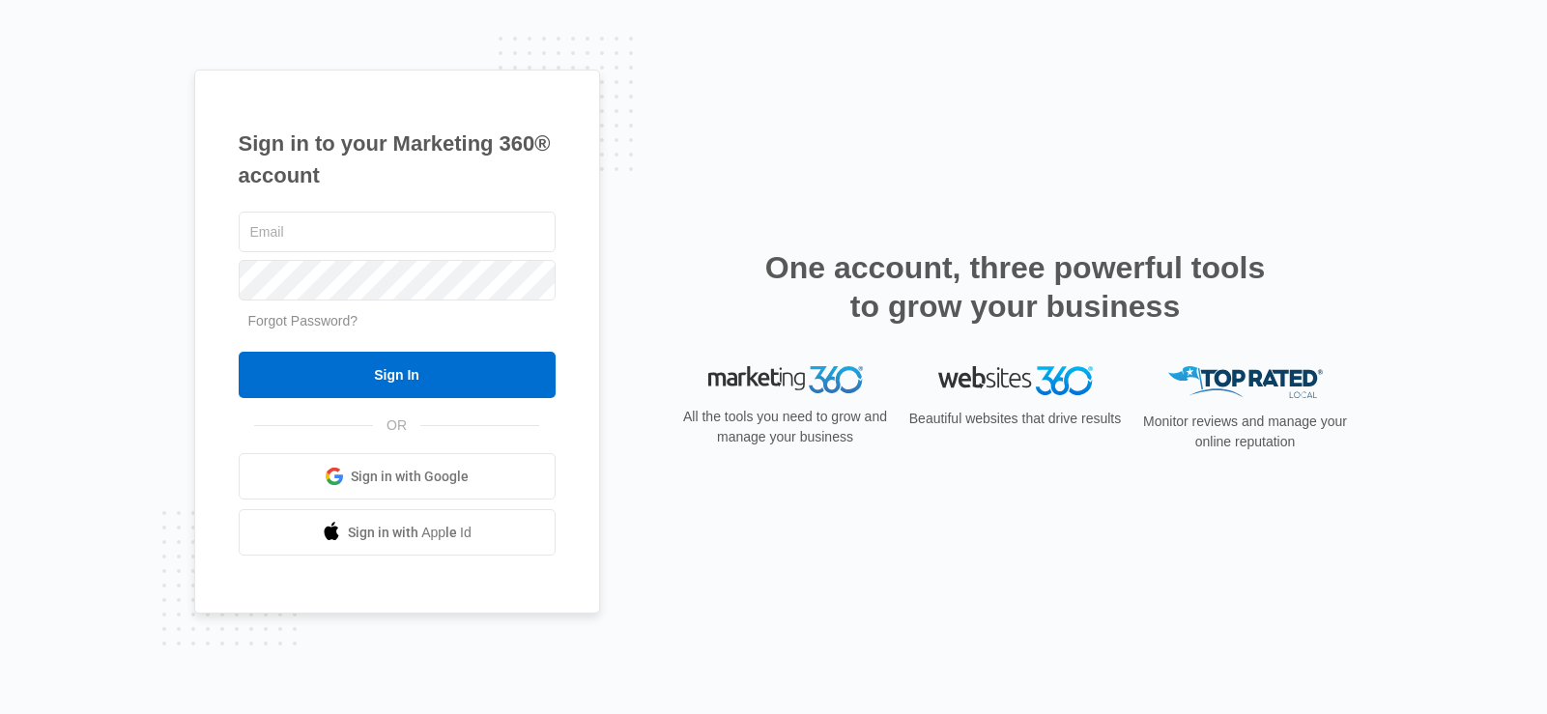  Describe the element at coordinates (1245, 432) in the screenshot. I see `p: Monitor reviews and manage your online reputation` at that location.